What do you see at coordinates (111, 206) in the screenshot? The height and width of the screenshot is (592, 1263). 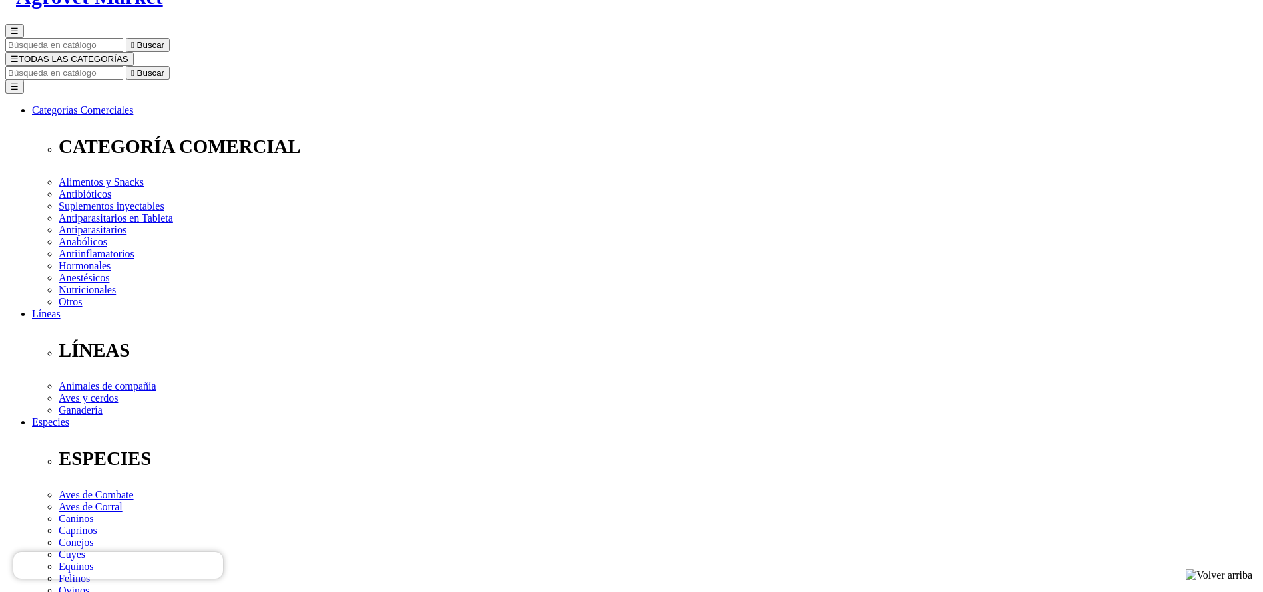 I see `a: Suplementos inyectables` at bounding box center [111, 206].